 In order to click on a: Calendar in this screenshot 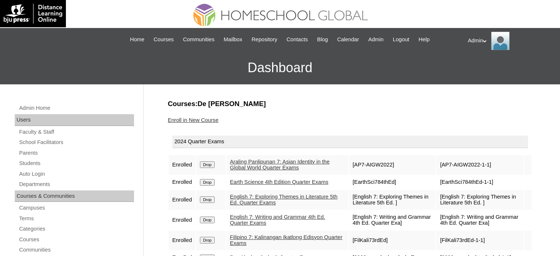, I will do `click(348, 39)`.